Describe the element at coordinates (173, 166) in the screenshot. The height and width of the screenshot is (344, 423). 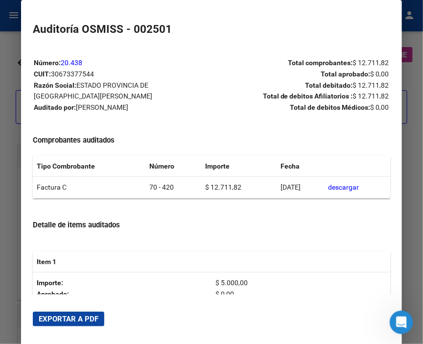
I see `th: Número` at that location.